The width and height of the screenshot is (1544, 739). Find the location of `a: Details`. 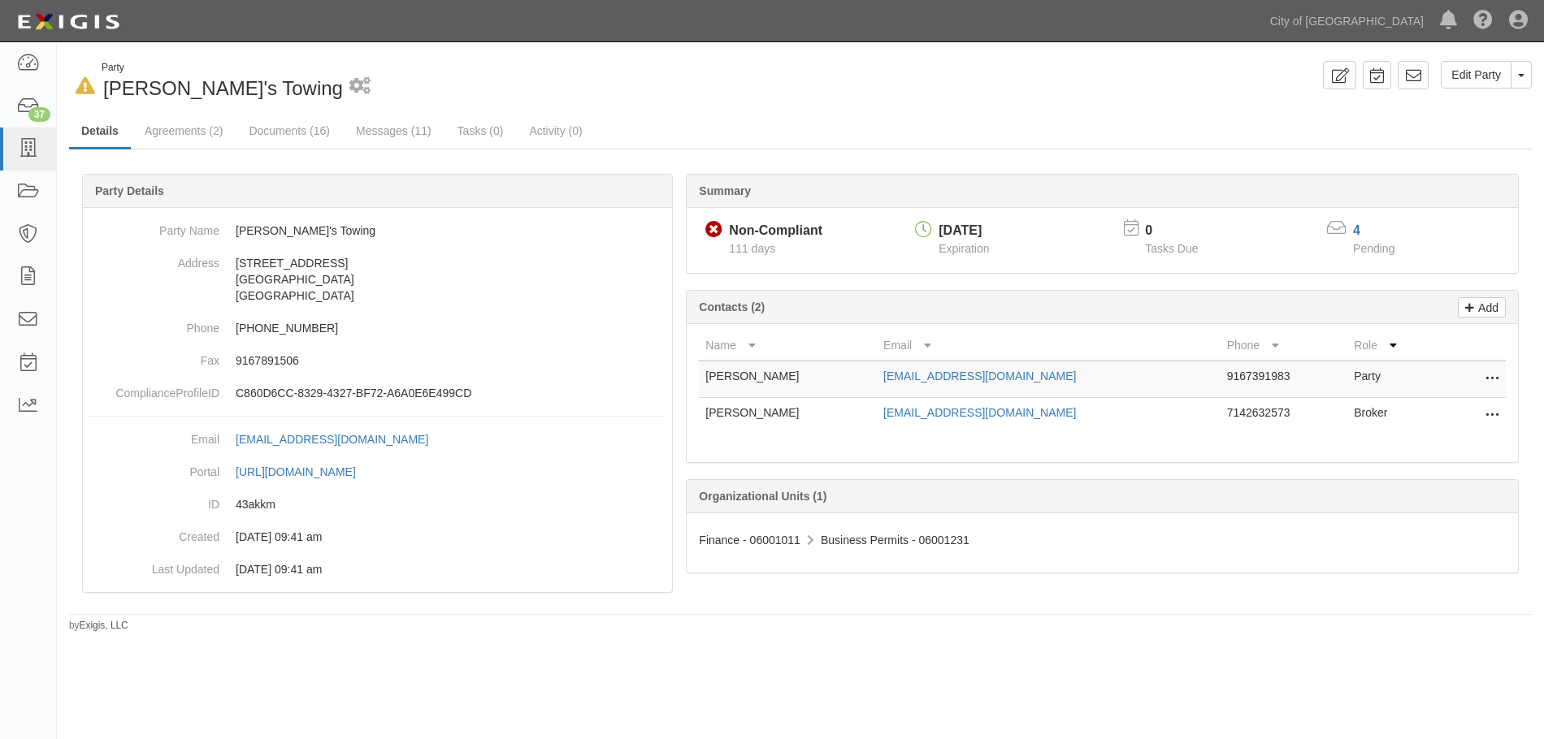

a: Details is located at coordinates (100, 132).